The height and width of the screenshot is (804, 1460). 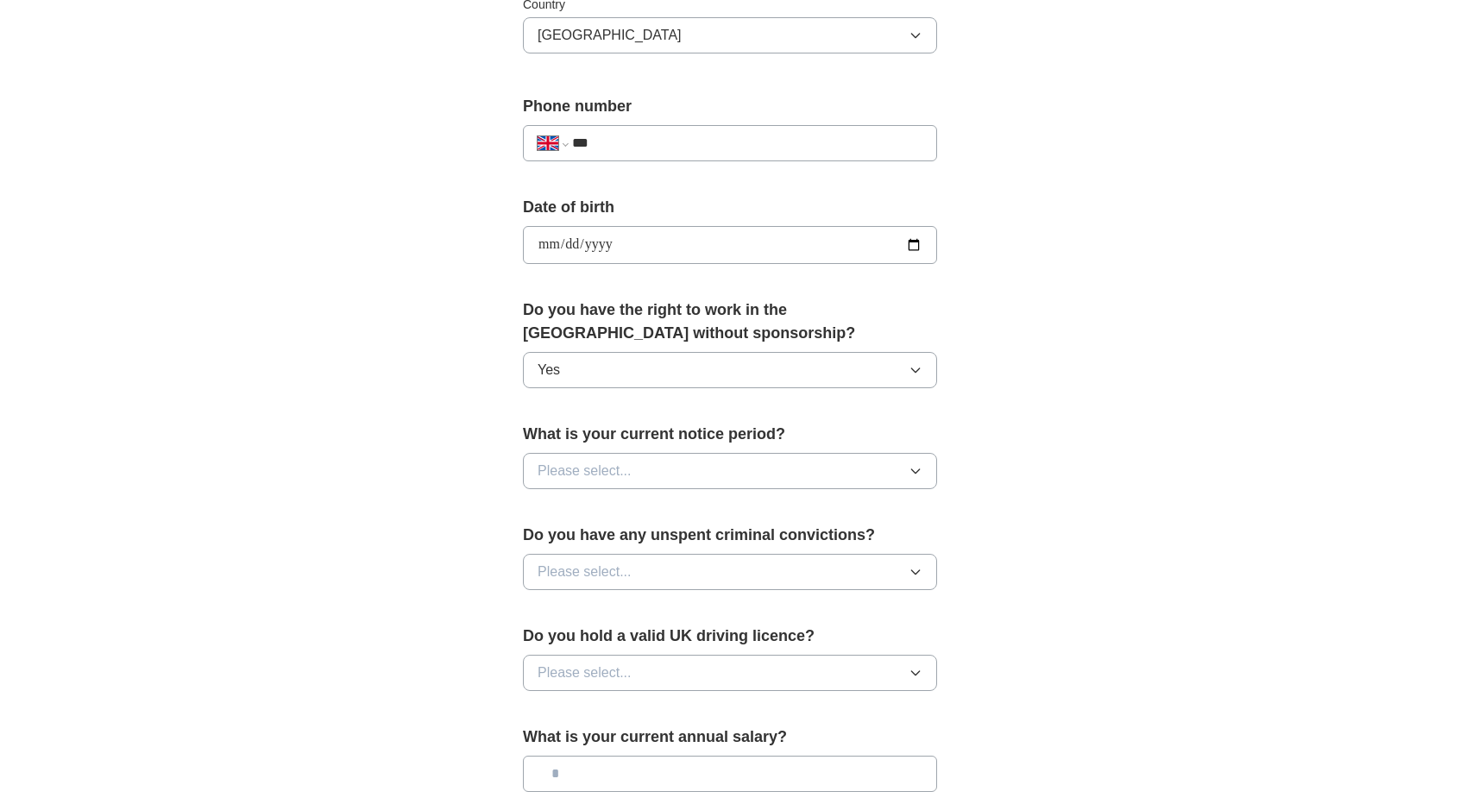 What do you see at coordinates (549, 370) in the screenshot?
I see `span: Yes` at bounding box center [549, 370].